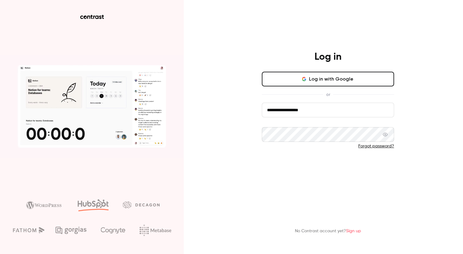 Image resolution: width=463 pixels, height=254 pixels. What do you see at coordinates (328, 57) in the screenshot?
I see `h4: Log in` at bounding box center [328, 57].